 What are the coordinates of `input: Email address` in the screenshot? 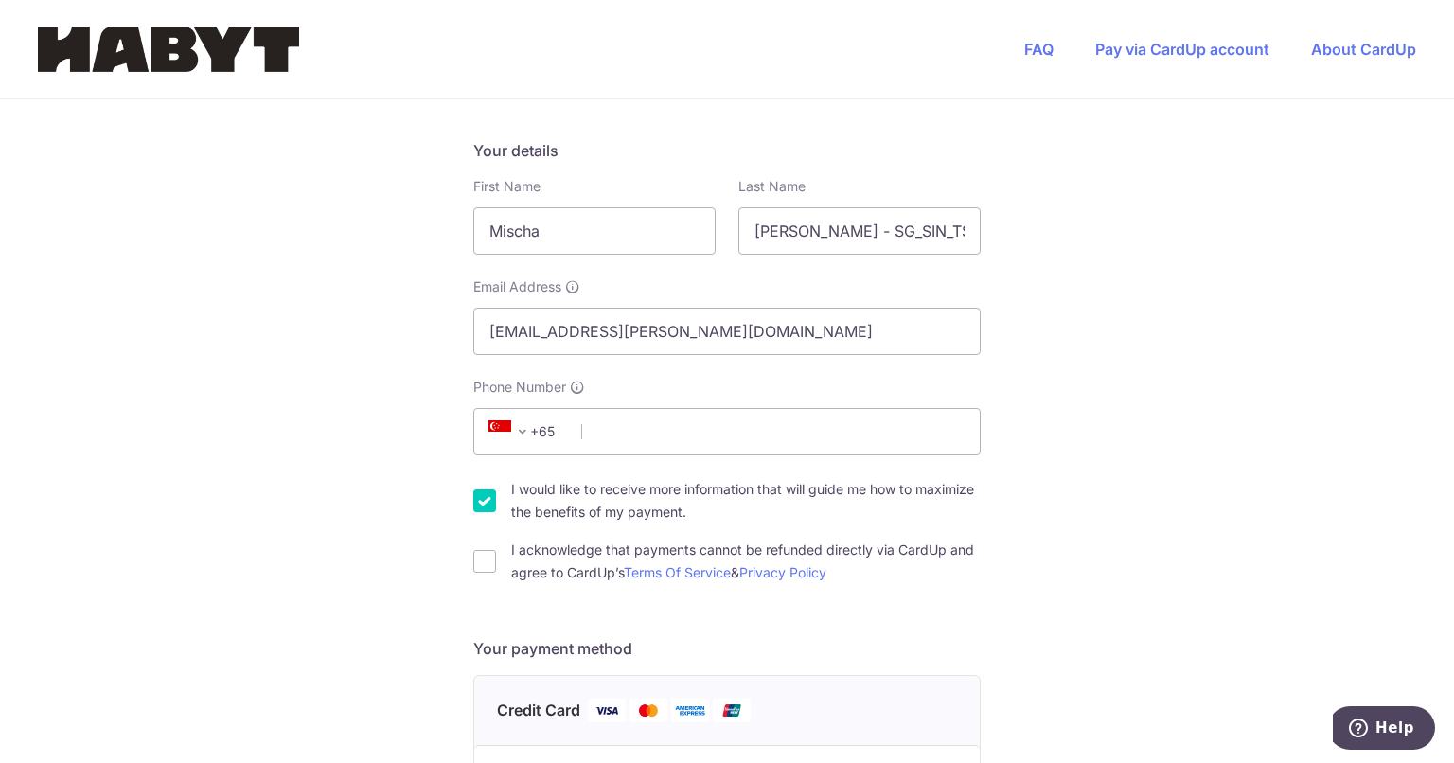 It's located at (727, 331).